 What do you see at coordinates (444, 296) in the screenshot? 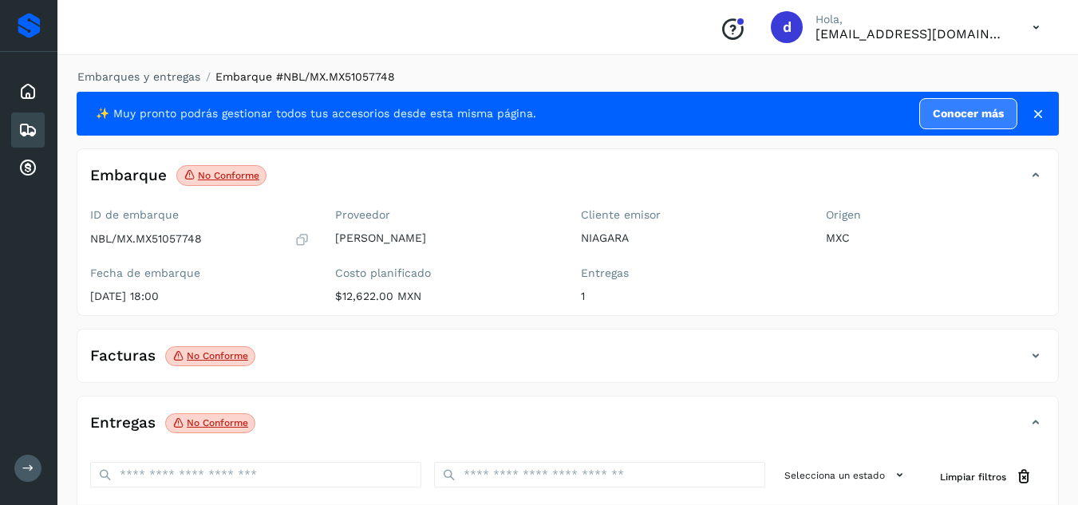
I see `p: $12,622.00 MXN` at bounding box center [444, 296].